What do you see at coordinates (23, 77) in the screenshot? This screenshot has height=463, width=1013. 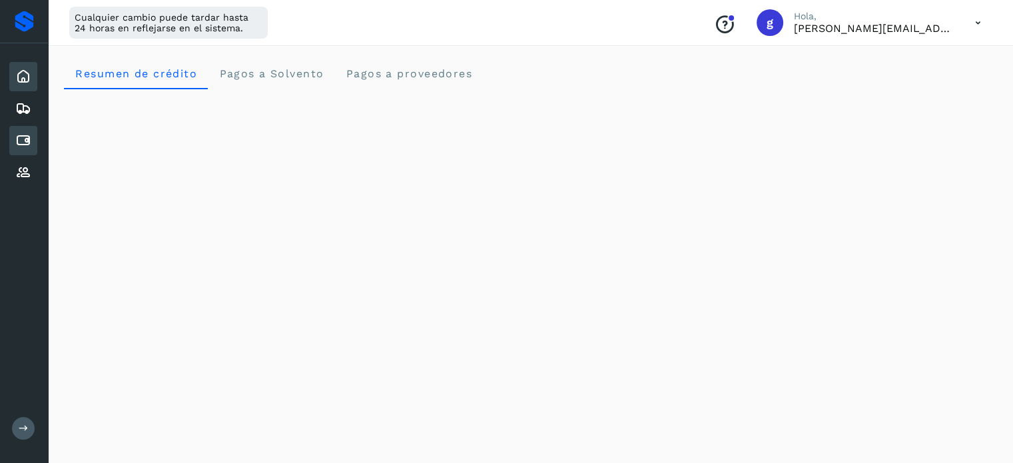 I see `div: Inicio` at bounding box center [23, 77].